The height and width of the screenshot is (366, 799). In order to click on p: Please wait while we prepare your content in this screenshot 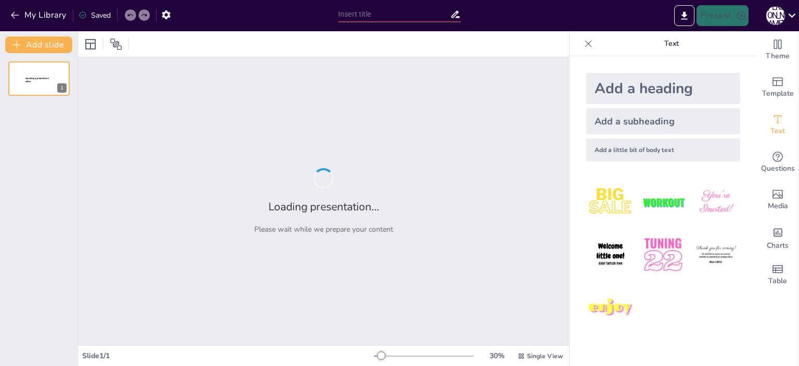, I will do `click(324, 229)`.